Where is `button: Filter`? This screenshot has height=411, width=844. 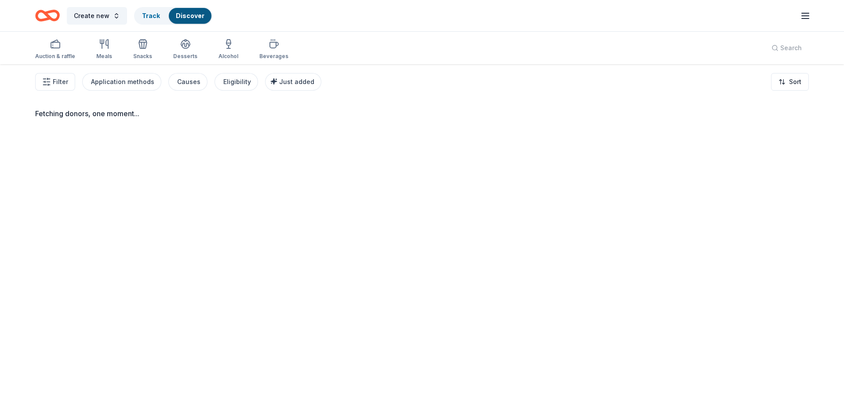
button: Filter is located at coordinates (55, 82).